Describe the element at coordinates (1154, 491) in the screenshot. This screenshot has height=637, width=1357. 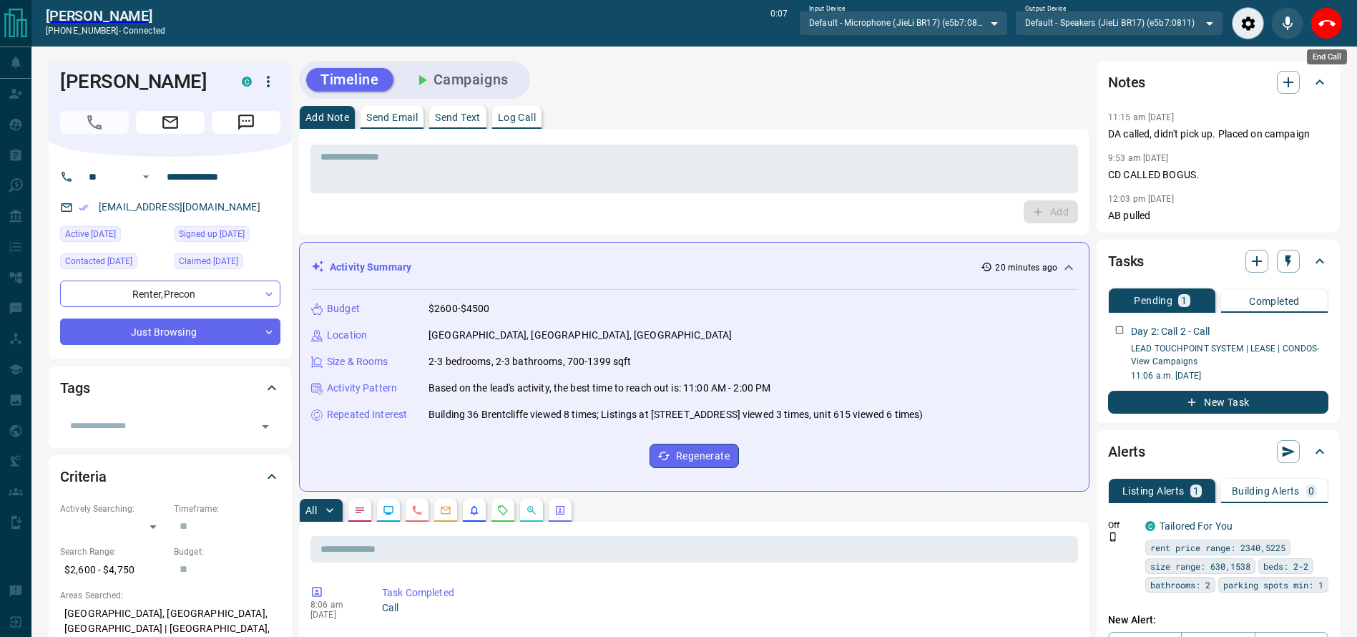
I see `p: Listing Alerts` at that location.